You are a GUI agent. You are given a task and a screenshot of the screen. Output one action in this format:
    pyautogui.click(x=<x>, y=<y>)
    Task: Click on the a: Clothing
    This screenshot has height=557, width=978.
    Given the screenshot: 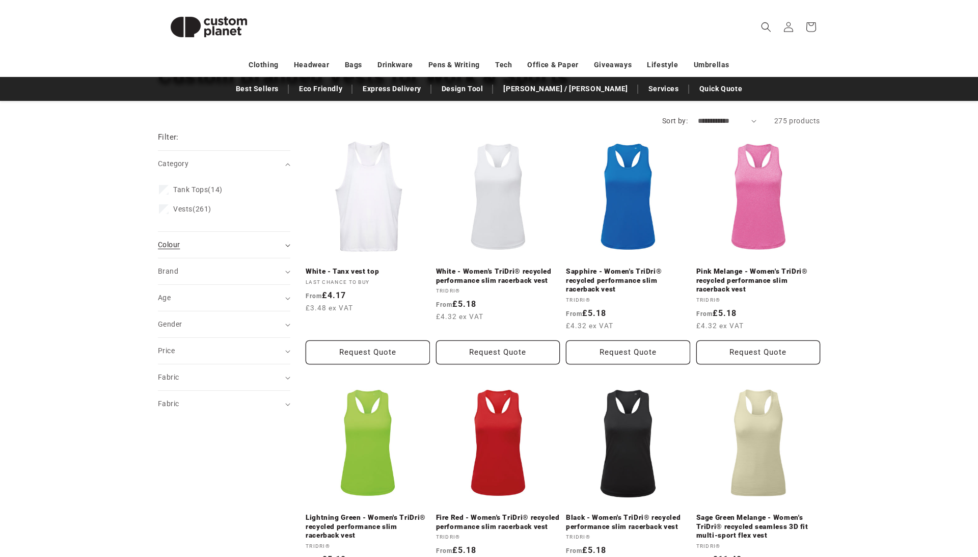 What is the action you would take?
    pyautogui.click(x=263, y=65)
    